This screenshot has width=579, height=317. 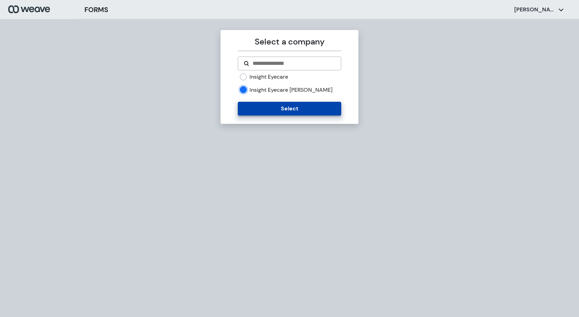 I want to click on input: Search, so click(x=293, y=63).